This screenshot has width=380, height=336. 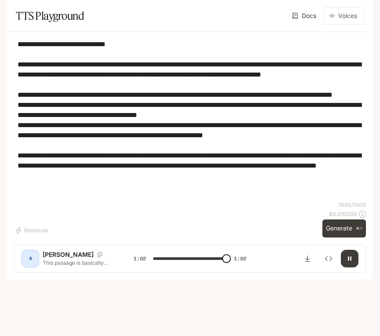 What do you see at coordinates (15, 12) in the screenshot?
I see `button: open drawer` at bounding box center [15, 12].